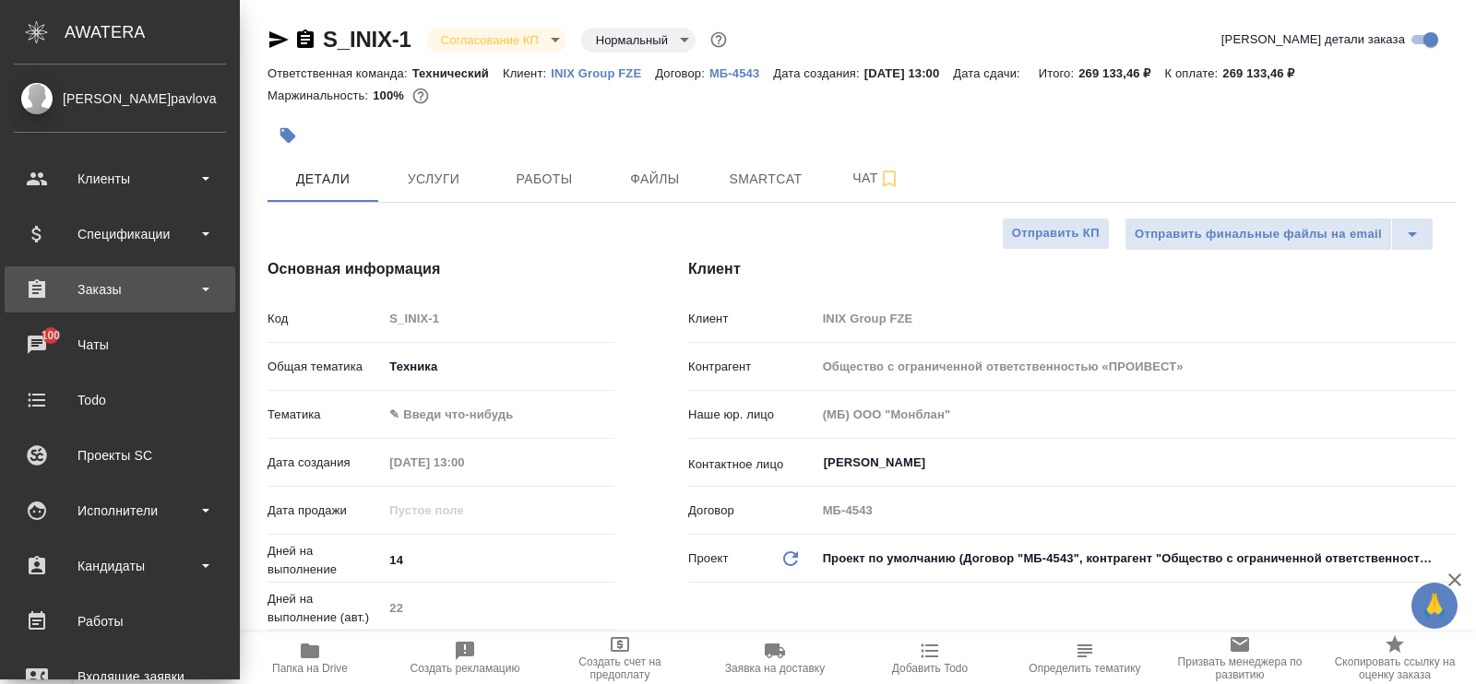 The height and width of the screenshot is (684, 1476). I want to click on span: Работы, so click(544, 179).